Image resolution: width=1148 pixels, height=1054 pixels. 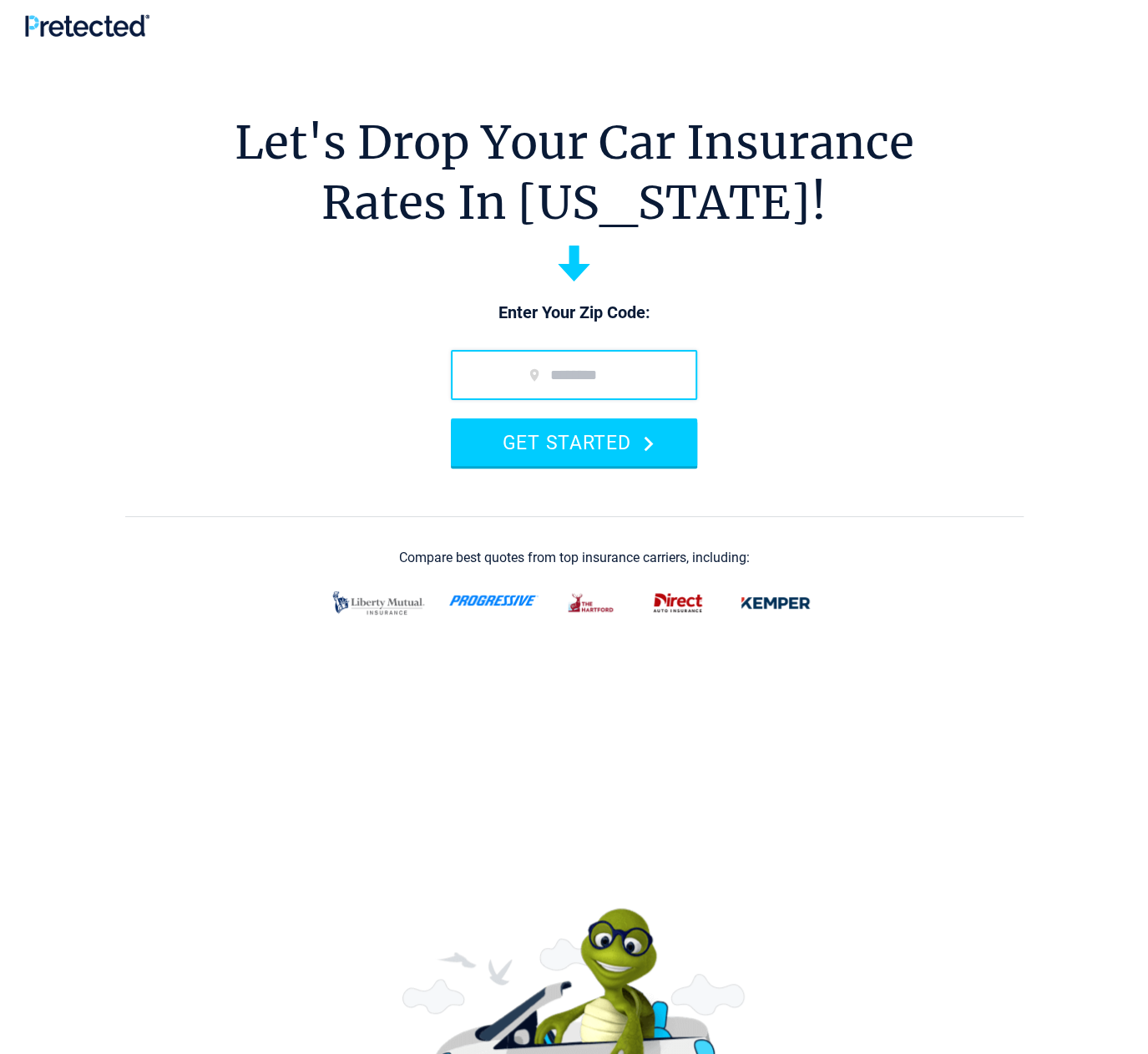 I want to click on div: Compare best quotes from top insurance carriers, including:, so click(x=574, y=558).